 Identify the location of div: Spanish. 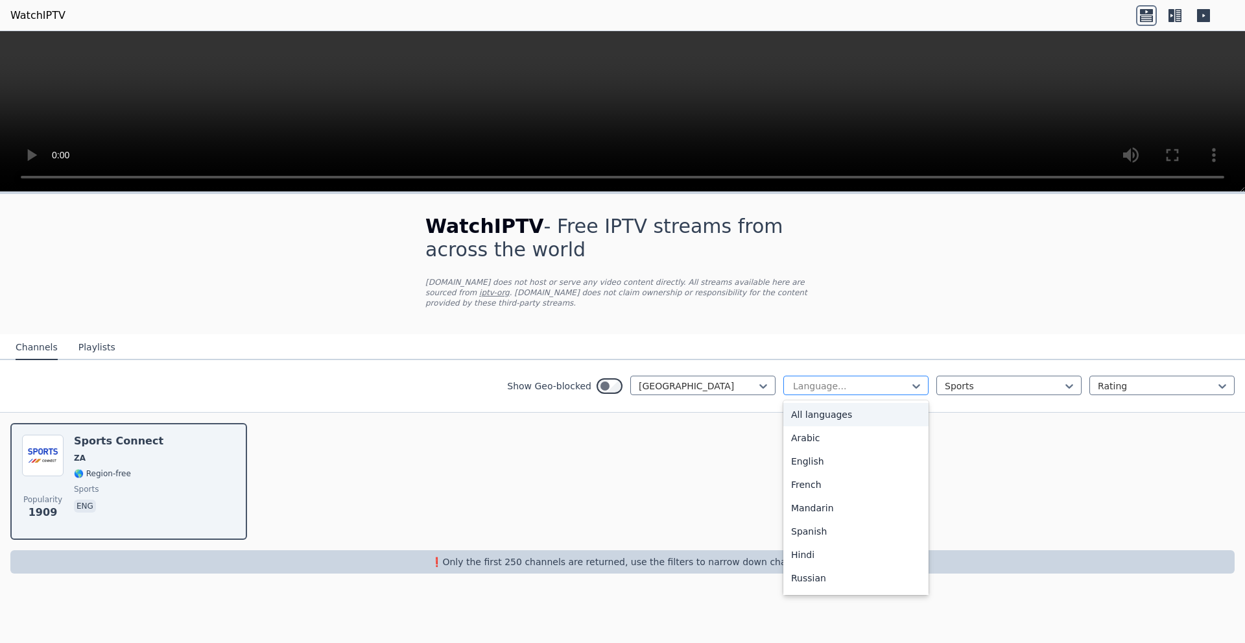
(856, 531).